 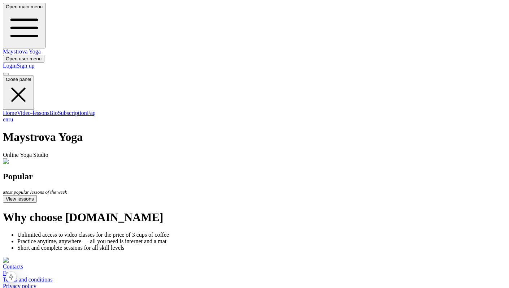 I want to click on a: Sign up, so click(x=25, y=65).